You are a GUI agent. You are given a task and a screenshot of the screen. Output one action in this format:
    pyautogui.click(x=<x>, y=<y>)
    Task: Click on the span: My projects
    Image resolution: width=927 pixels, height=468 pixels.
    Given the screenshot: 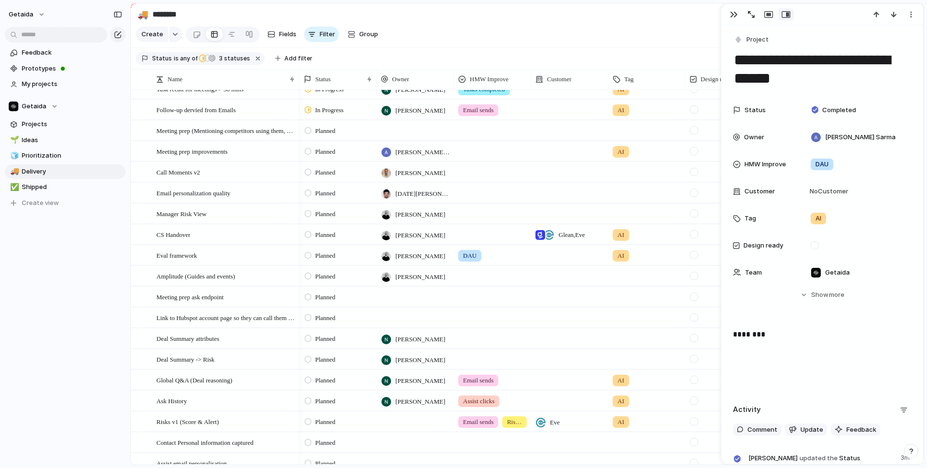 What is the action you would take?
    pyautogui.click(x=72, y=84)
    